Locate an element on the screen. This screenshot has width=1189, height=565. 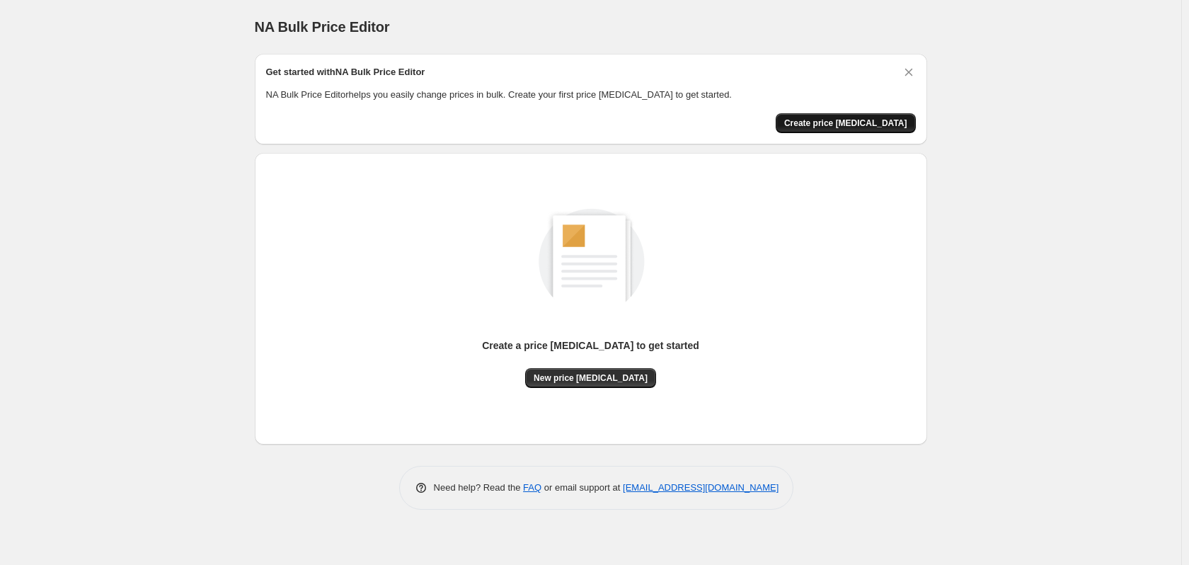
span: or email support at is located at coordinates (582, 487).